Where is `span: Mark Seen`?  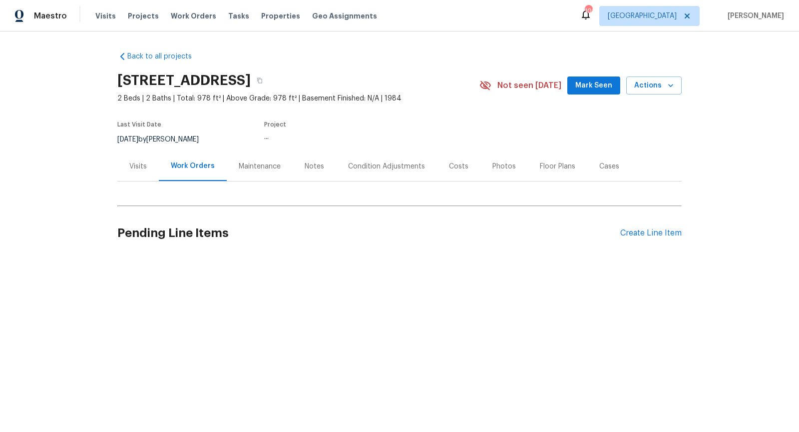 span: Mark Seen is located at coordinates (594, 85).